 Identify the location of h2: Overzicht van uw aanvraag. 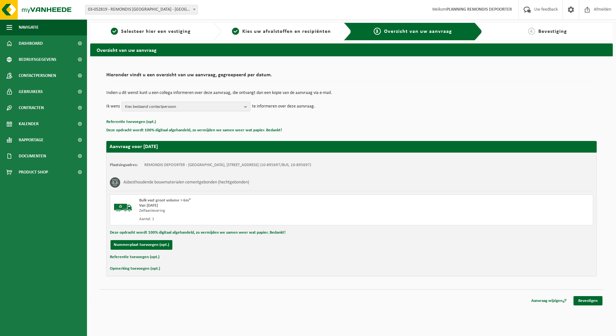
(351, 50).